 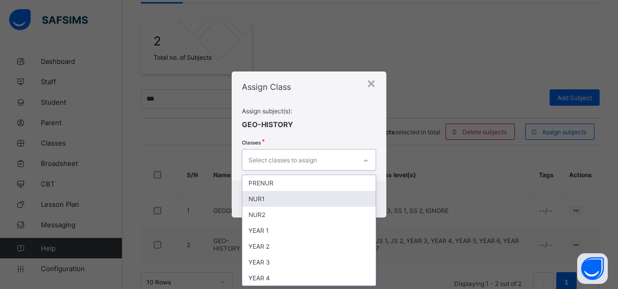 What do you see at coordinates (309, 246) in the screenshot?
I see `div: YEAR 2` at bounding box center [309, 246].